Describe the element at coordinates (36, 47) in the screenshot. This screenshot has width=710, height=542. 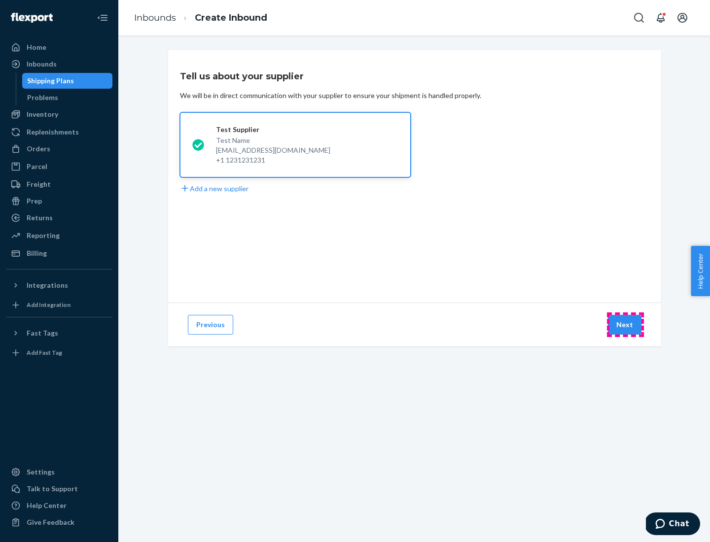
I see `div: Home` at that location.